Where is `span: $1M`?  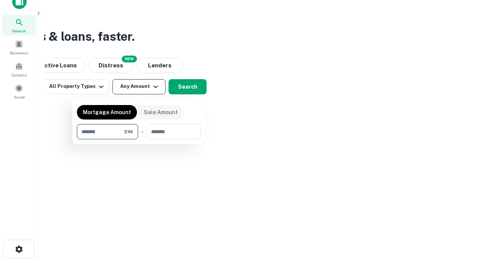 span: $1M is located at coordinates (128, 132).